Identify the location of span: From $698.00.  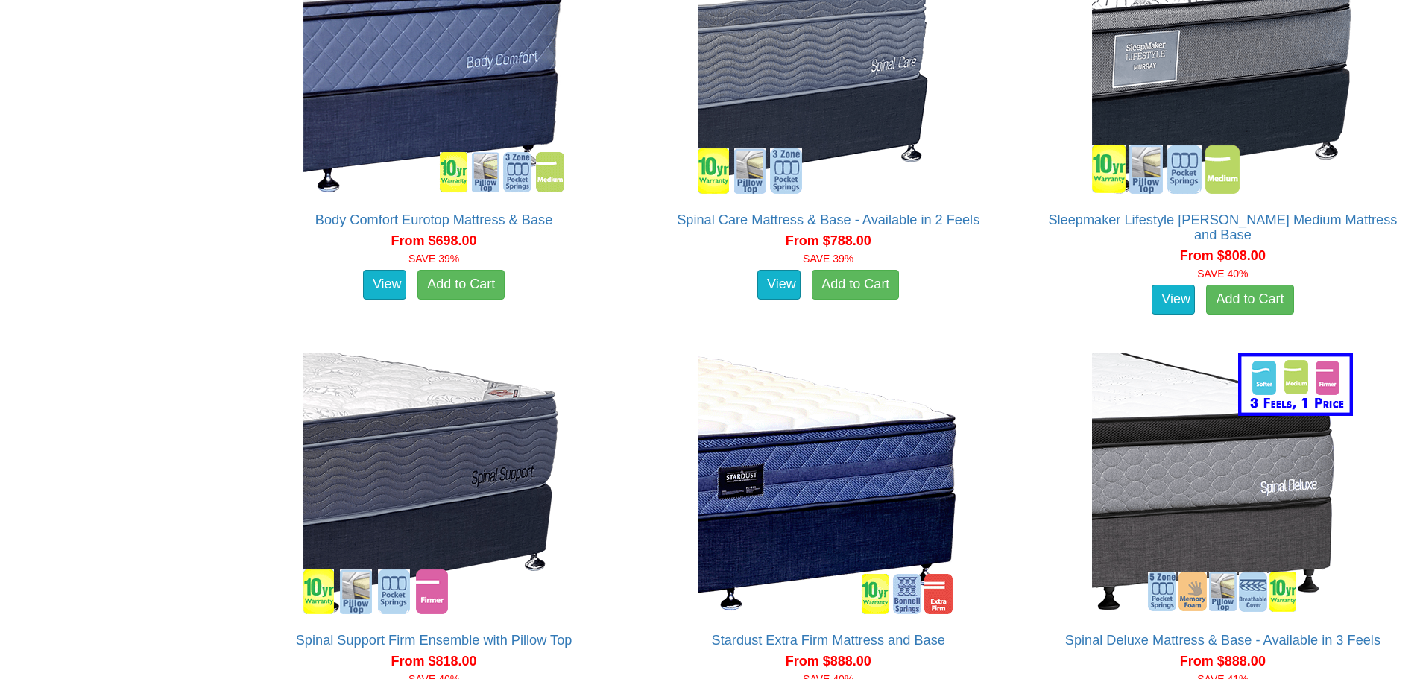
(434, 241).